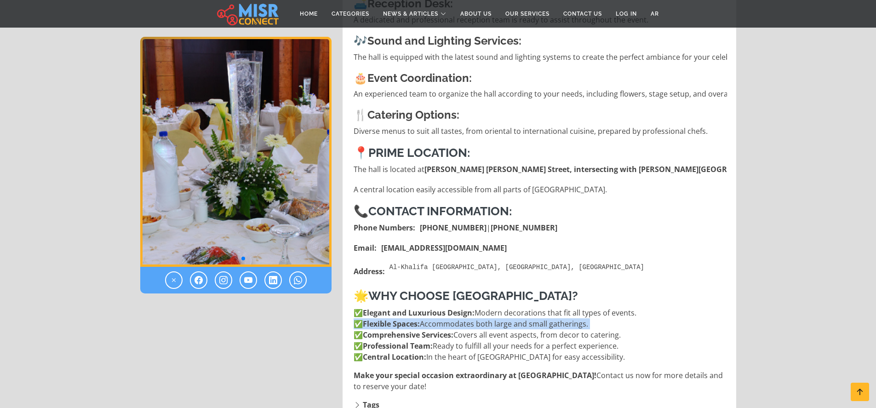 Image resolution: width=876 pixels, height=408 pixels. I want to click on img: Triumph Plaza Hotel Wedding Hall, so click(236, 152).